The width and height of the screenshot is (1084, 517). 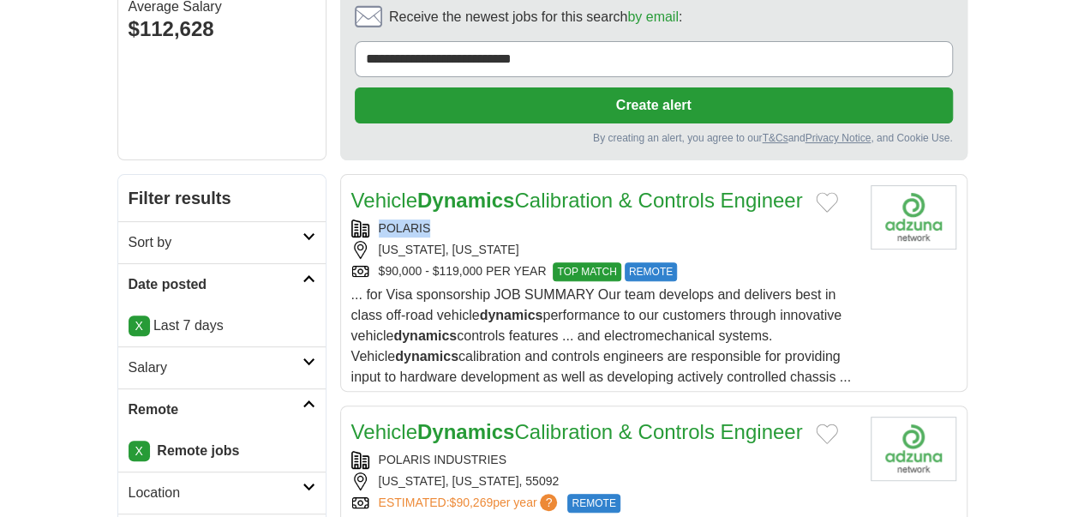 I want to click on span: $90,269, so click(x=471, y=502).